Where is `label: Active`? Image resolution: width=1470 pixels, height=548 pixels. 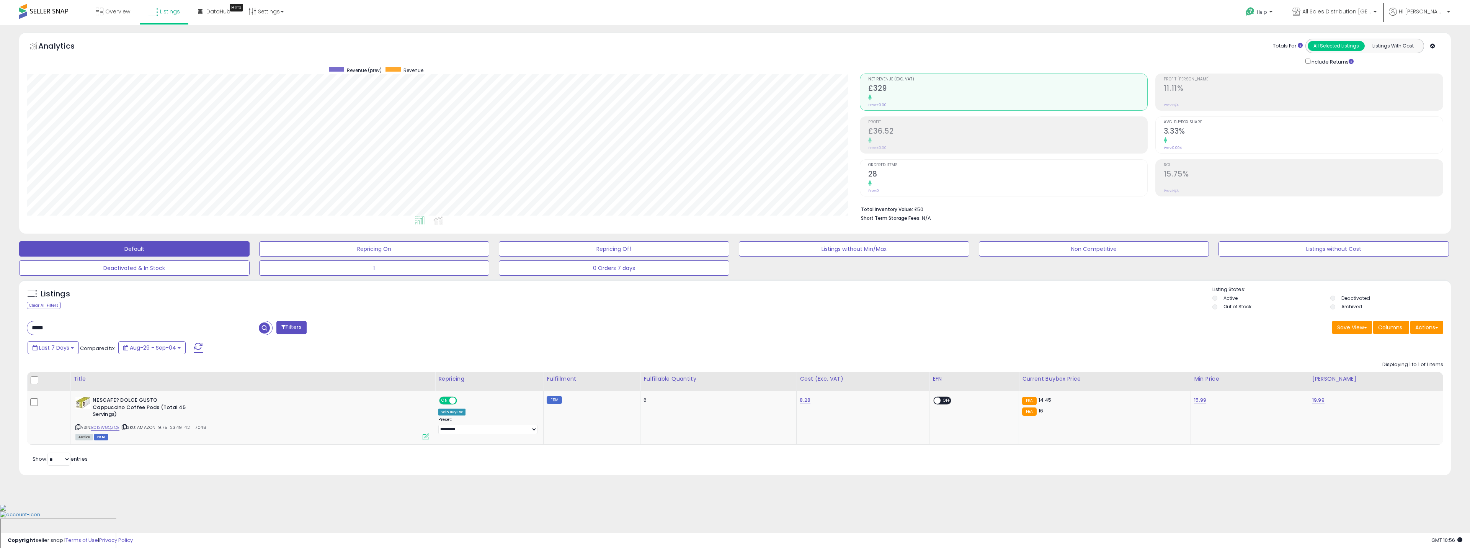 label: Active is located at coordinates (1230, 298).